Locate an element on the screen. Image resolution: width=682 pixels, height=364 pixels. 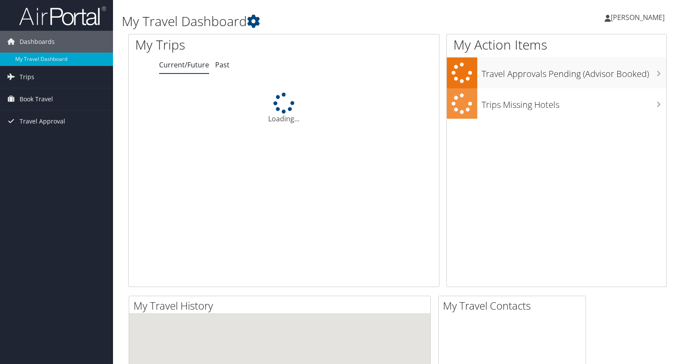
img: airportal-logo.png is located at coordinates (63, 16).